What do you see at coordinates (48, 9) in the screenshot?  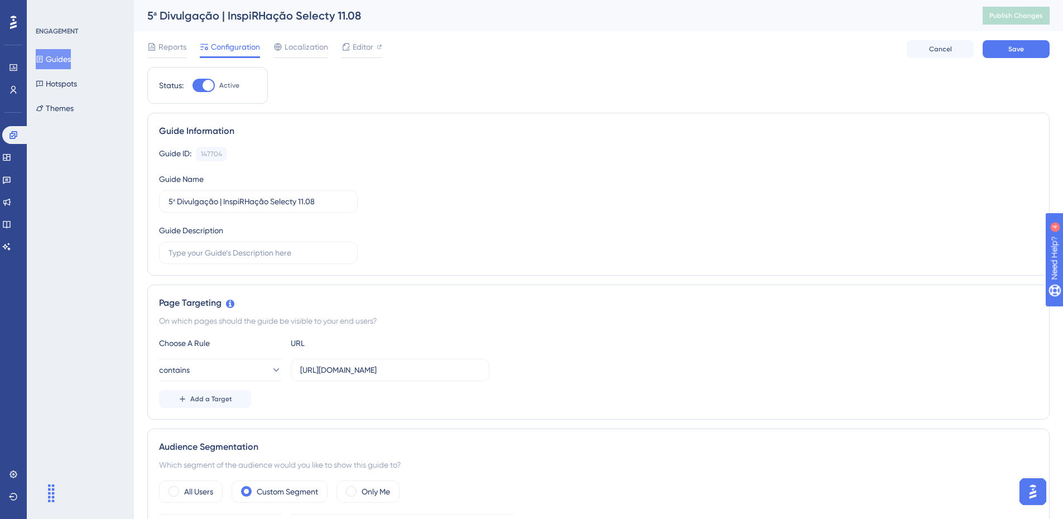 I see `span: Need Help?` at bounding box center [48, 9].